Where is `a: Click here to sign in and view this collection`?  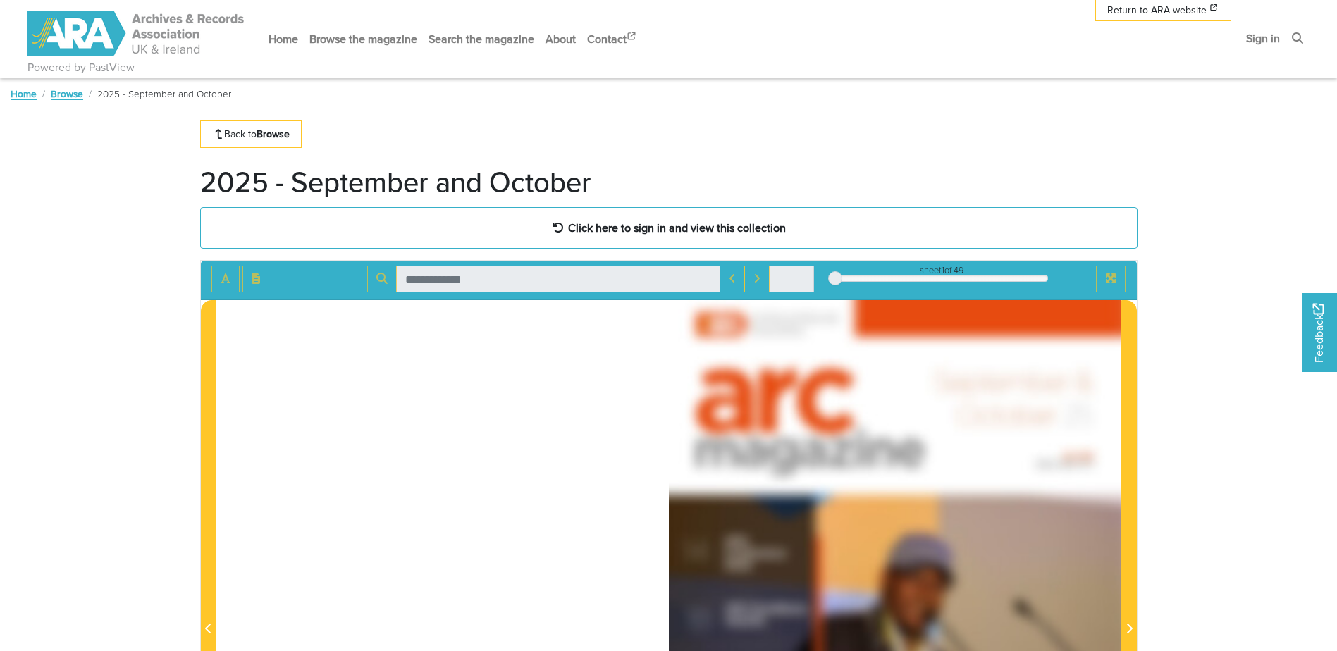
a: Click here to sign in and view this collection is located at coordinates (669, 228).